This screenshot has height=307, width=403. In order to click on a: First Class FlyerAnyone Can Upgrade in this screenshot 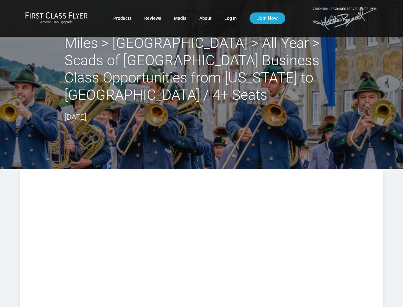, I will do `click(57, 18)`.